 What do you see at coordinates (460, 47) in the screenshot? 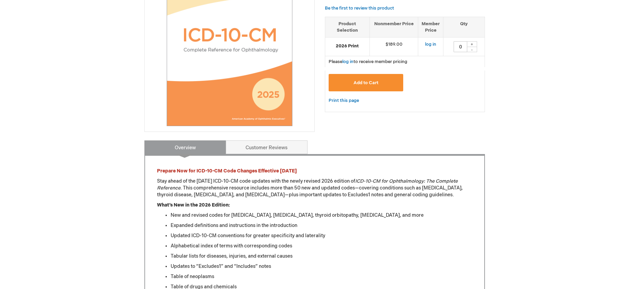
I see `input: Qty` at bounding box center [460, 47].